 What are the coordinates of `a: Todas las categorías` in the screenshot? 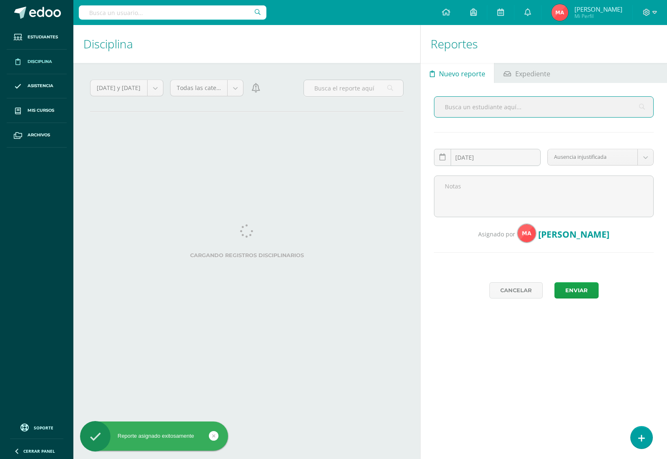 It's located at (207, 88).